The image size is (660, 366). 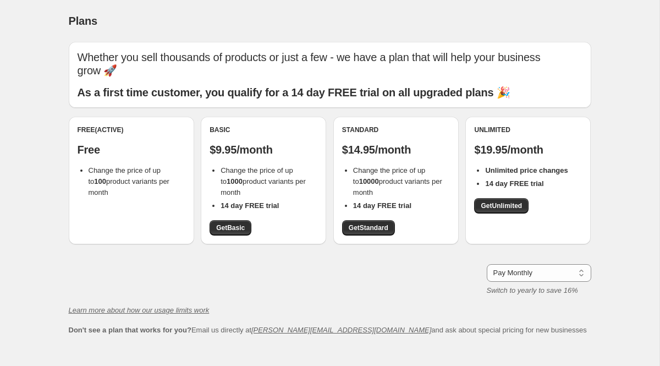 I want to click on b: Don't see a plan that works for you?, so click(x=130, y=329).